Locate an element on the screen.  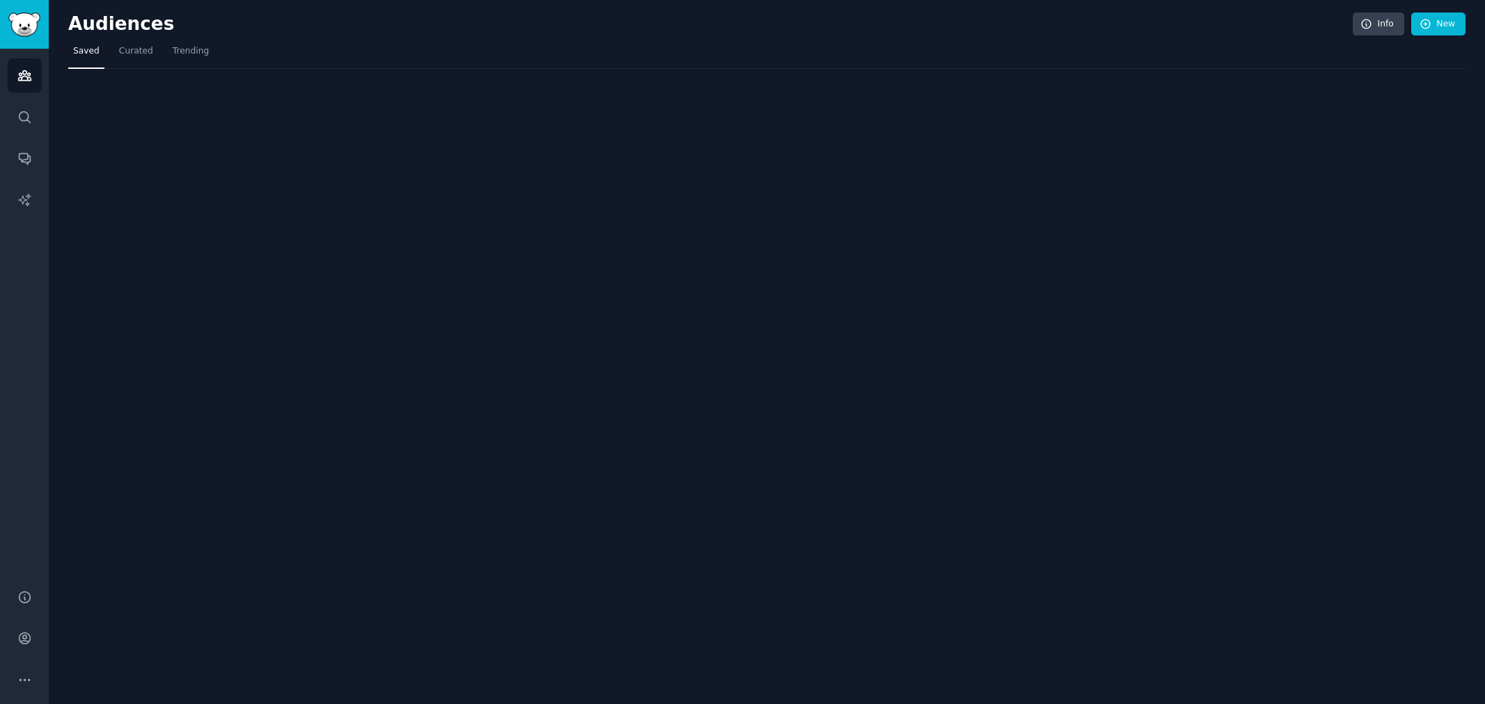
a: New is located at coordinates (1438, 24).